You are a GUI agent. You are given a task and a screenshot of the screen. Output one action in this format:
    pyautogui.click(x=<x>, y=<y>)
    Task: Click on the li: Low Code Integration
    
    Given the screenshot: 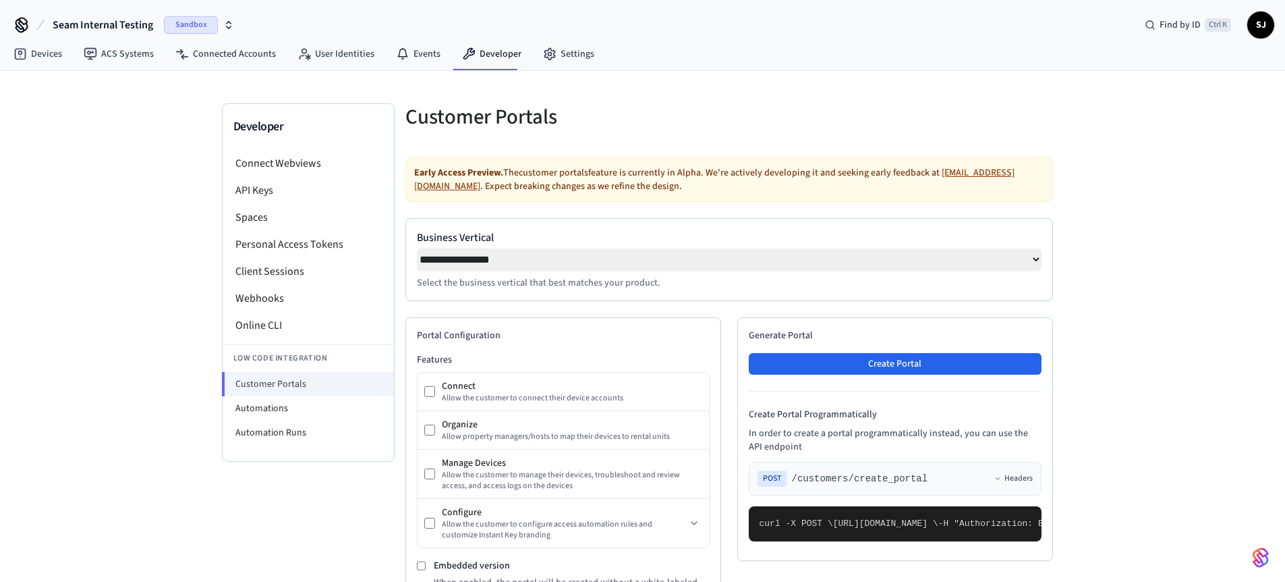 What is the action you would take?
    pyautogui.click(x=308, y=358)
    